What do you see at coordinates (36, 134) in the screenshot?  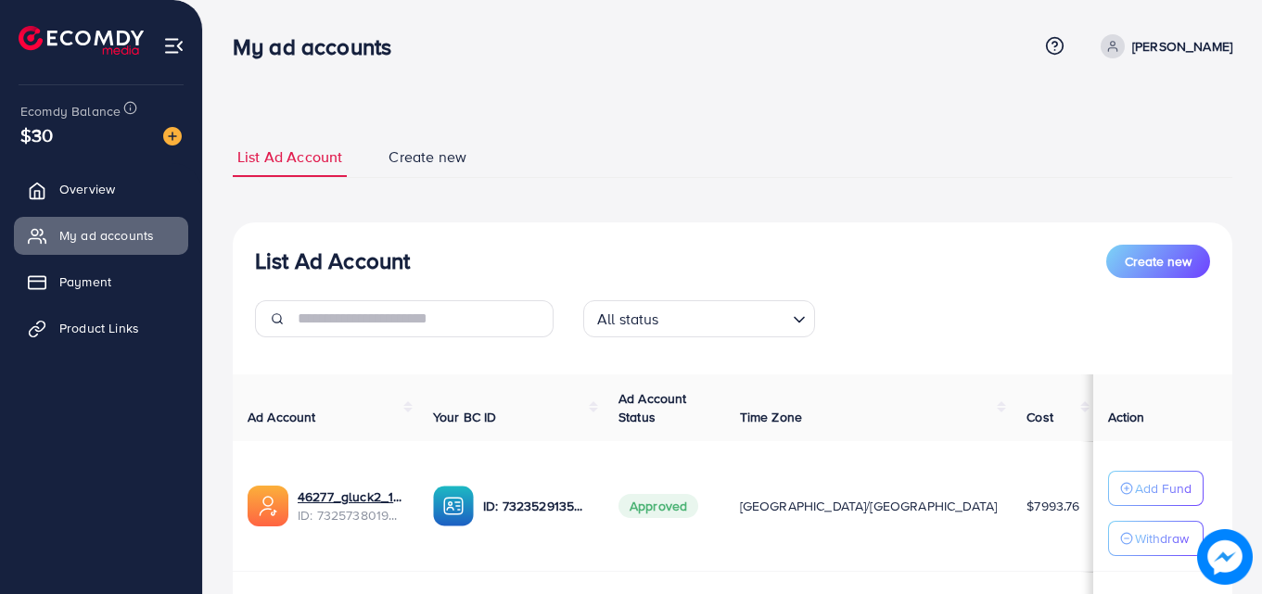 I see `span: $30` at bounding box center [36, 134].